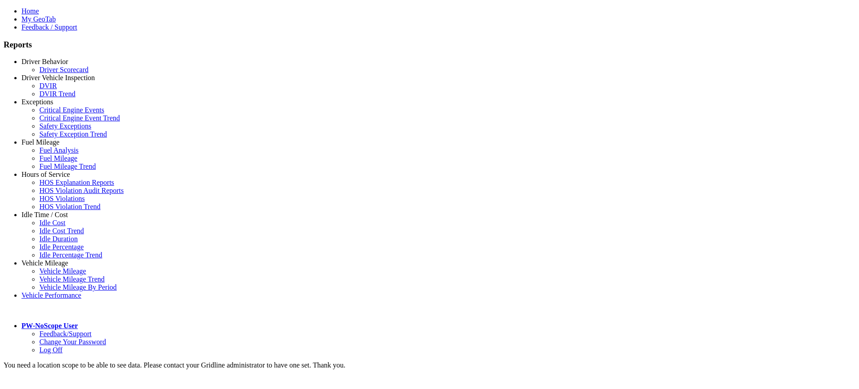  Describe the element at coordinates (51, 295) in the screenshot. I see `a: Vehicle Performance` at that location.